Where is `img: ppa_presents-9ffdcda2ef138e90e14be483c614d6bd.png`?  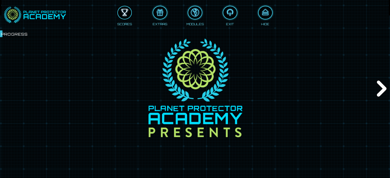 img: ppa_presents-9ffdcda2ef138e90e14be483c614d6bd.png is located at coordinates (195, 89).